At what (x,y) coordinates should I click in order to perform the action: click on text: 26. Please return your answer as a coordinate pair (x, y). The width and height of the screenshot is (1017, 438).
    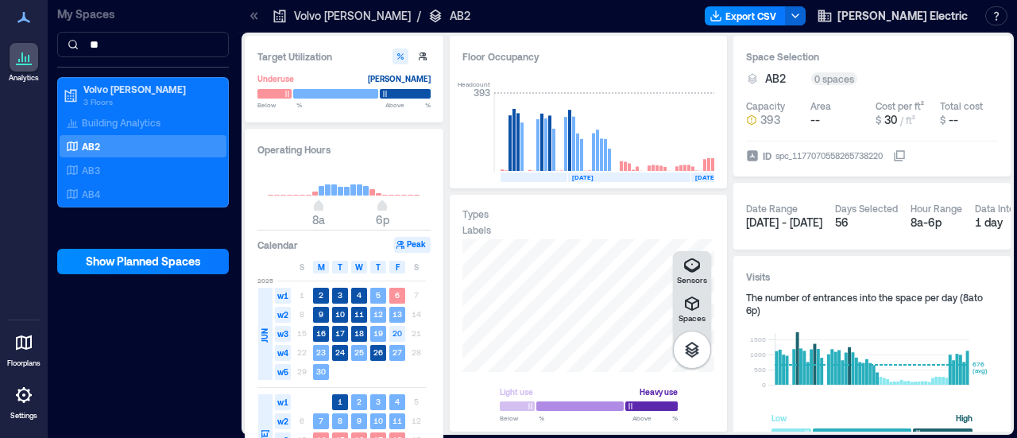
    Looking at the image, I should click on (378, 352).